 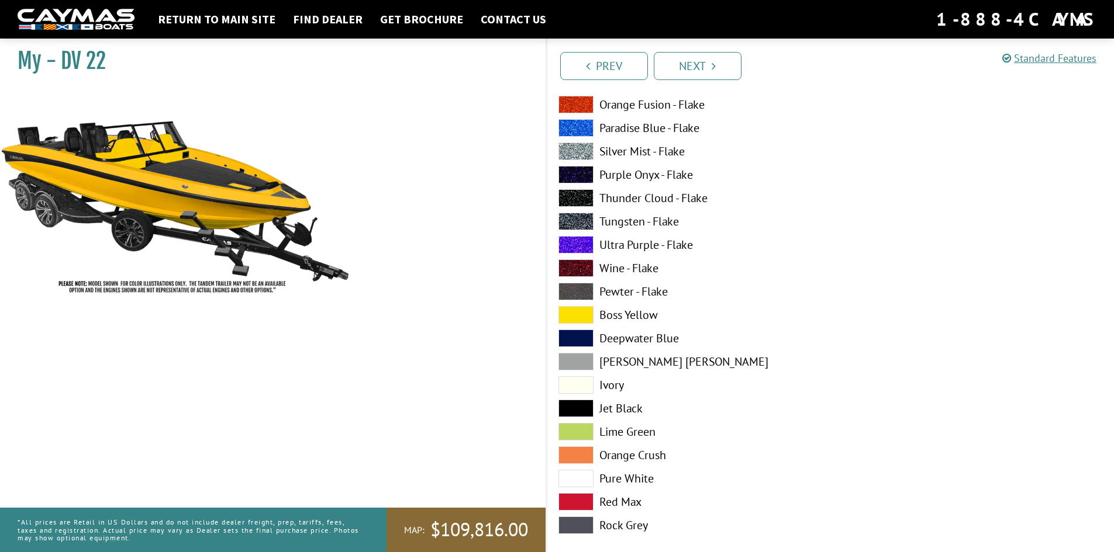 What do you see at coordinates (216, 19) in the screenshot?
I see `a: Return to main site` at bounding box center [216, 19].